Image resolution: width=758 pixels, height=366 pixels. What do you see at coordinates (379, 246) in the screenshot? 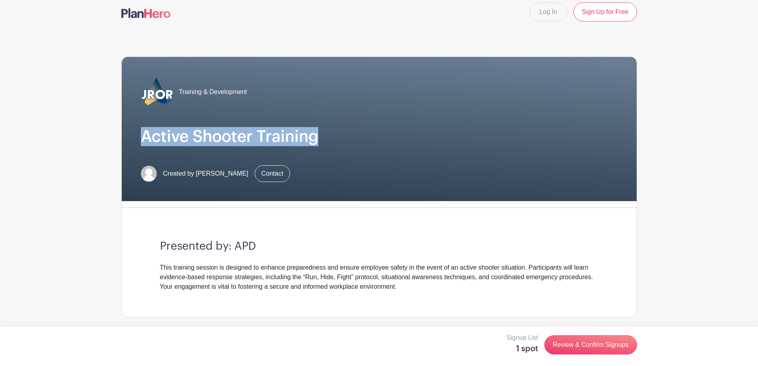
I see `h3: Presented by: APD` at bounding box center [379, 246].